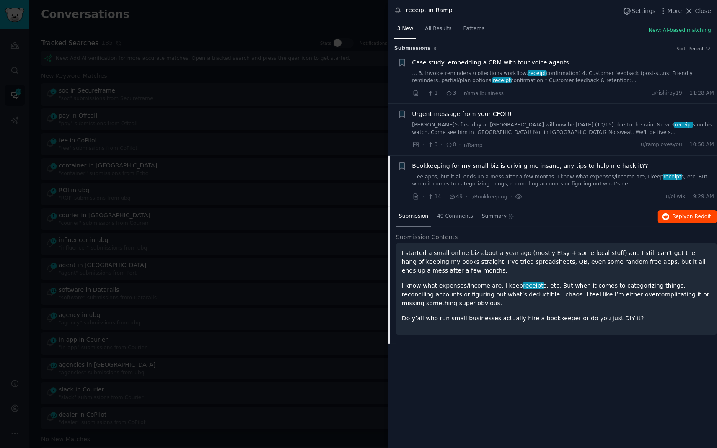 The image size is (717, 448). I want to click on p: Do y’all who run small businesses actually hire a bookkeeper or do you just DIY it?, so click(556, 318).